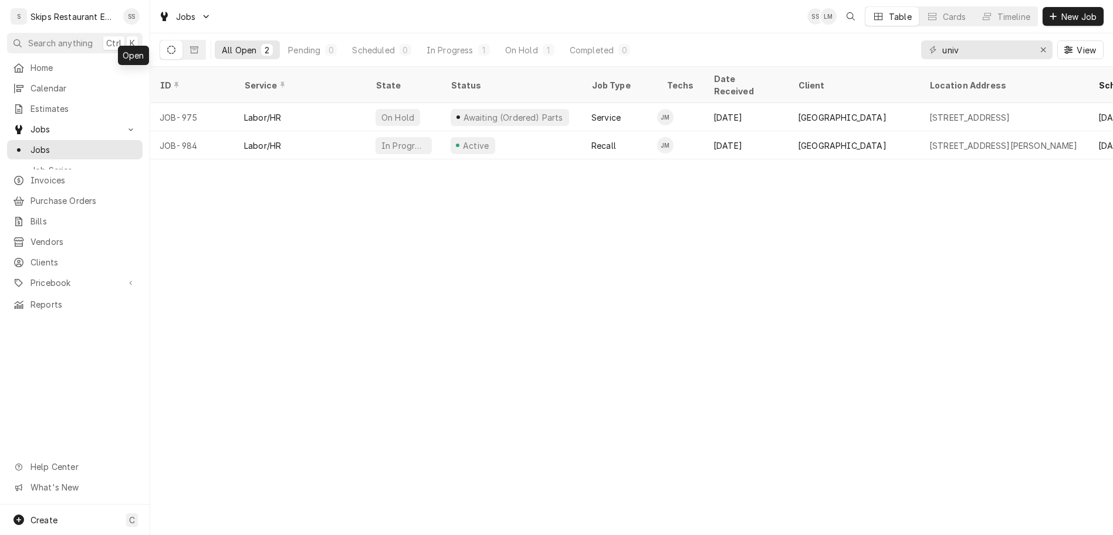 The width and height of the screenshot is (1113, 535). Describe the element at coordinates (74, 242) in the screenshot. I see `a: Vendors` at that location.